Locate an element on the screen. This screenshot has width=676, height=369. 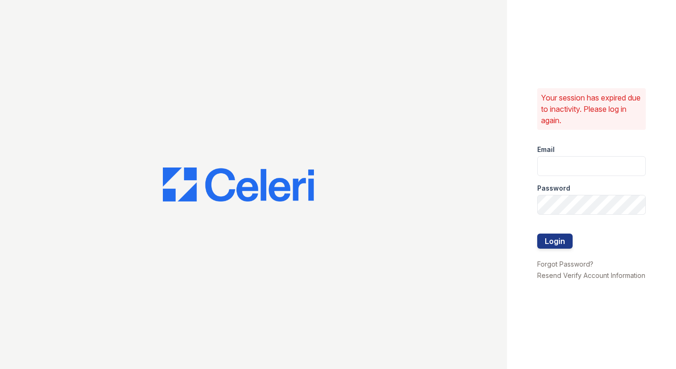
p: Your session has expired due to inactivity. Please log in again. is located at coordinates (591, 109).